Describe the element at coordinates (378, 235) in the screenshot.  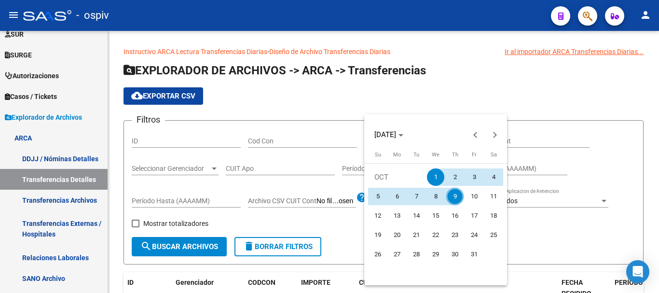
I see `span: 19` at that location.